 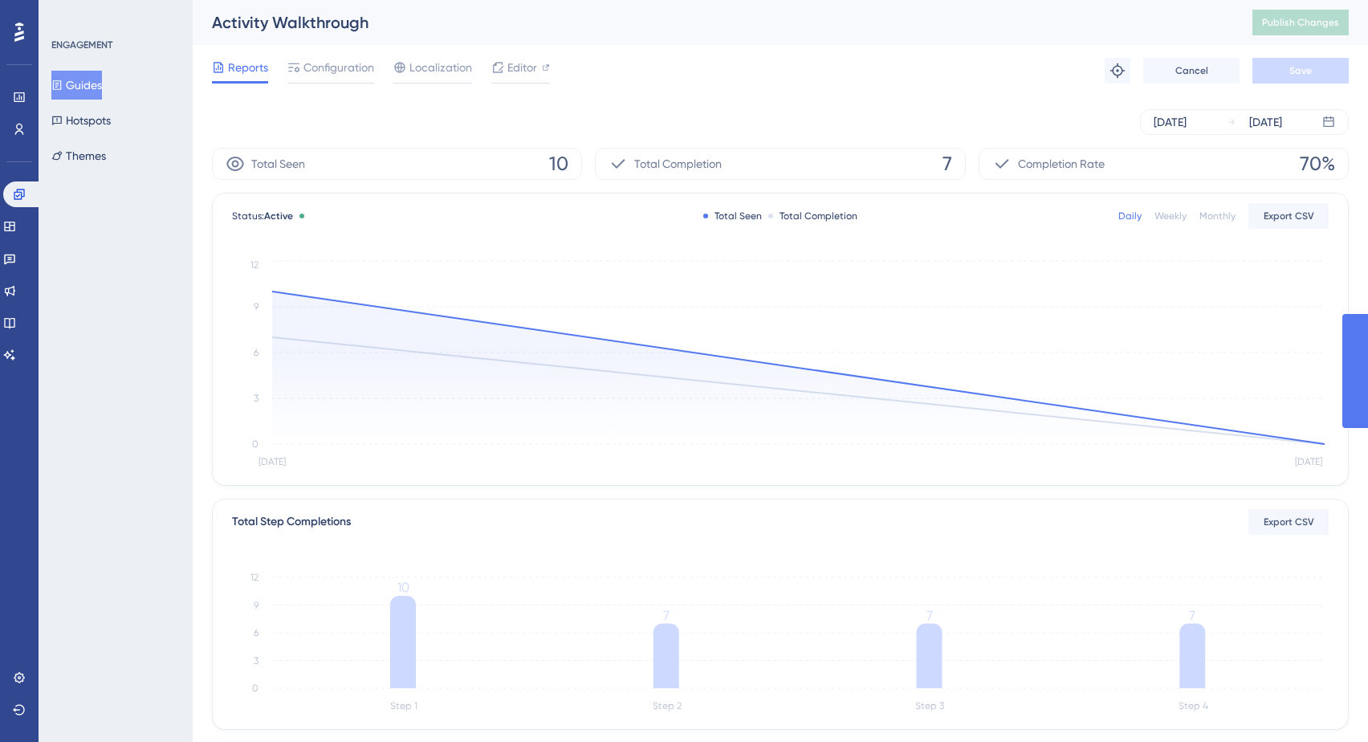 I want to click on tspan: Step 2, so click(x=667, y=706).